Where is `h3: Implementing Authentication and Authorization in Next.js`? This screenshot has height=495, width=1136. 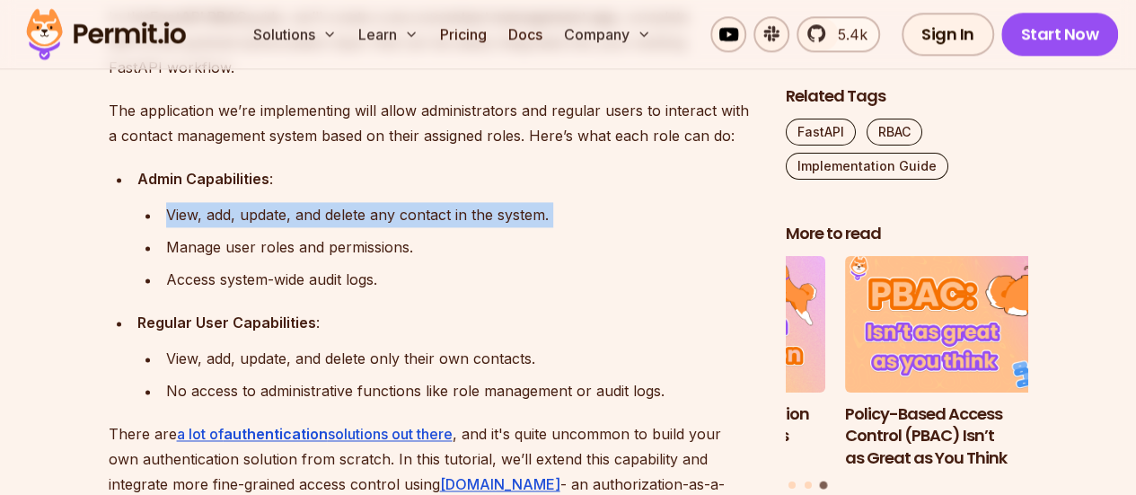
h3: Implementing Authentication and Authorization in Next.js is located at coordinates (705, 426).